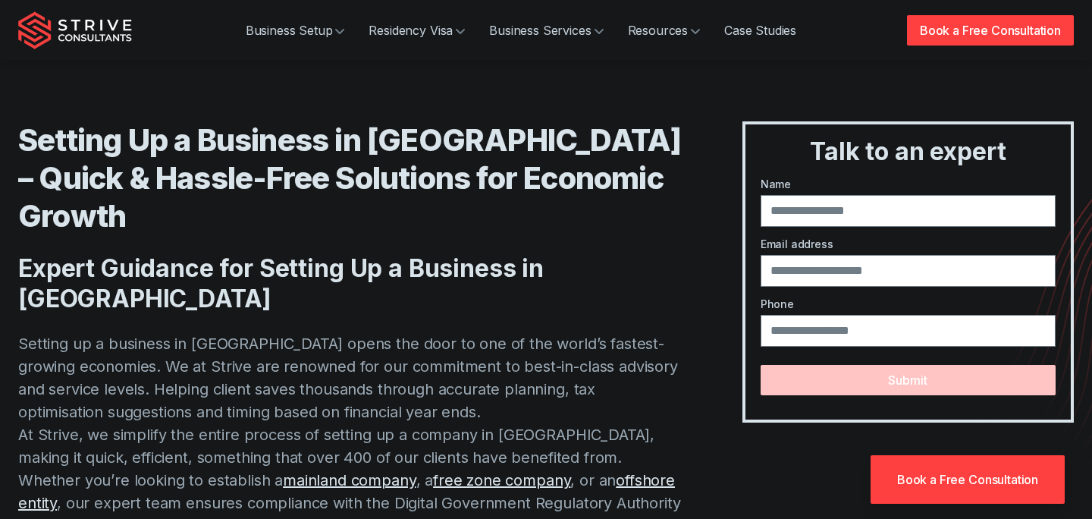 This screenshot has width=1092, height=519. What do you see at coordinates (664, 30) in the screenshot?
I see `a: Resources` at bounding box center [664, 30].